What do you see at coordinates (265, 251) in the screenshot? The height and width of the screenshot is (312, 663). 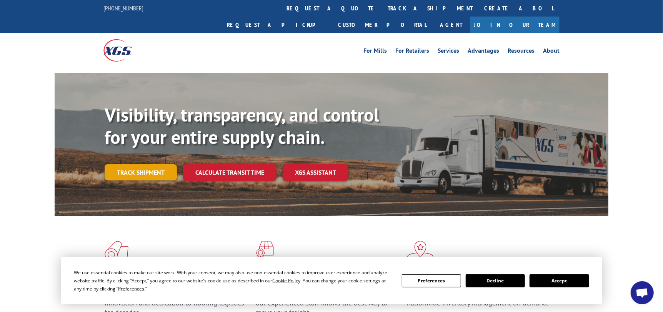 I see `img: xgs-icon-focused-on-flooring-red` at bounding box center [265, 251].